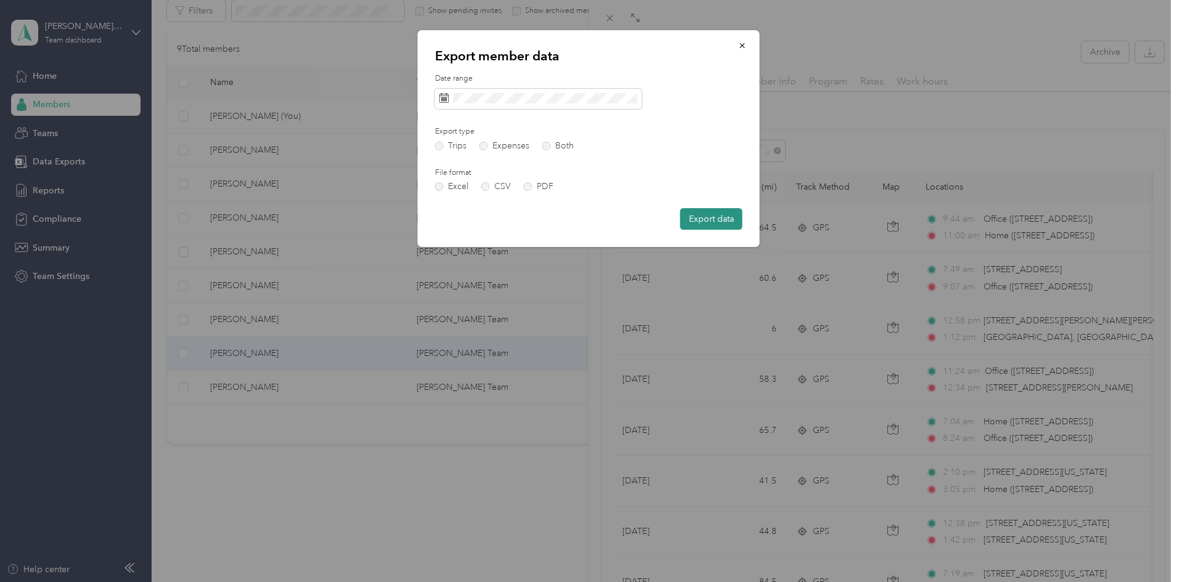 The height and width of the screenshot is (582, 1177). What do you see at coordinates (504, 132) in the screenshot?
I see `label: Export type` at bounding box center [504, 132].